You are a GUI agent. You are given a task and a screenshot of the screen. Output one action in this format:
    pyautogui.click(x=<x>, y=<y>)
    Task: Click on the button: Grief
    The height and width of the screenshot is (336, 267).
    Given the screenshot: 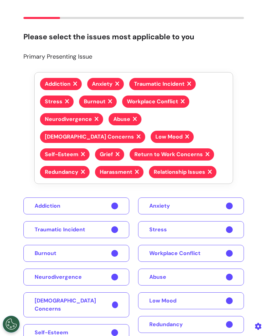 What is the action you would take?
    pyautogui.click(x=109, y=155)
    